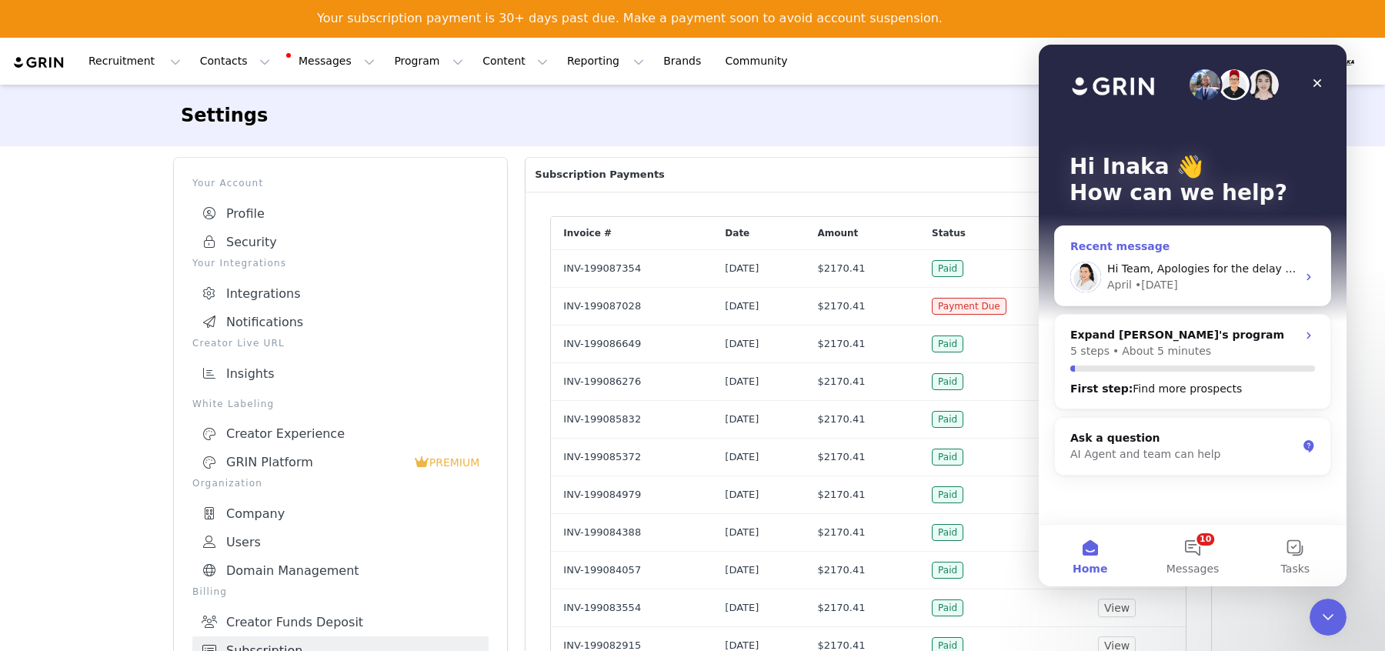 The image size is (1385, 651). I want to click on a: Creator Experience, so click(340, 434).